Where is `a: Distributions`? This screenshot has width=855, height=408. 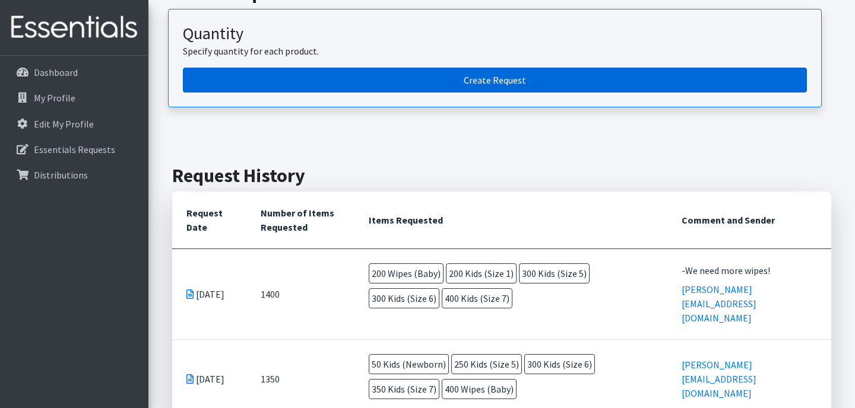 a: Distributions is located at coordinates (74, 175).